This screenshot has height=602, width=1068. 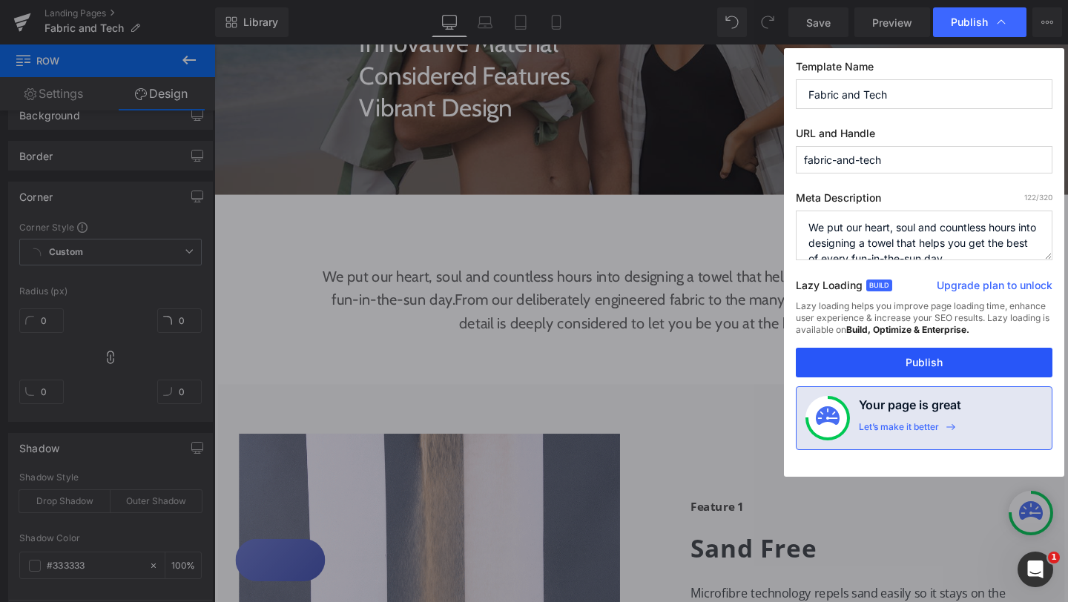 I want to click on div: Let’s make it better, so click(x=899, y=431).